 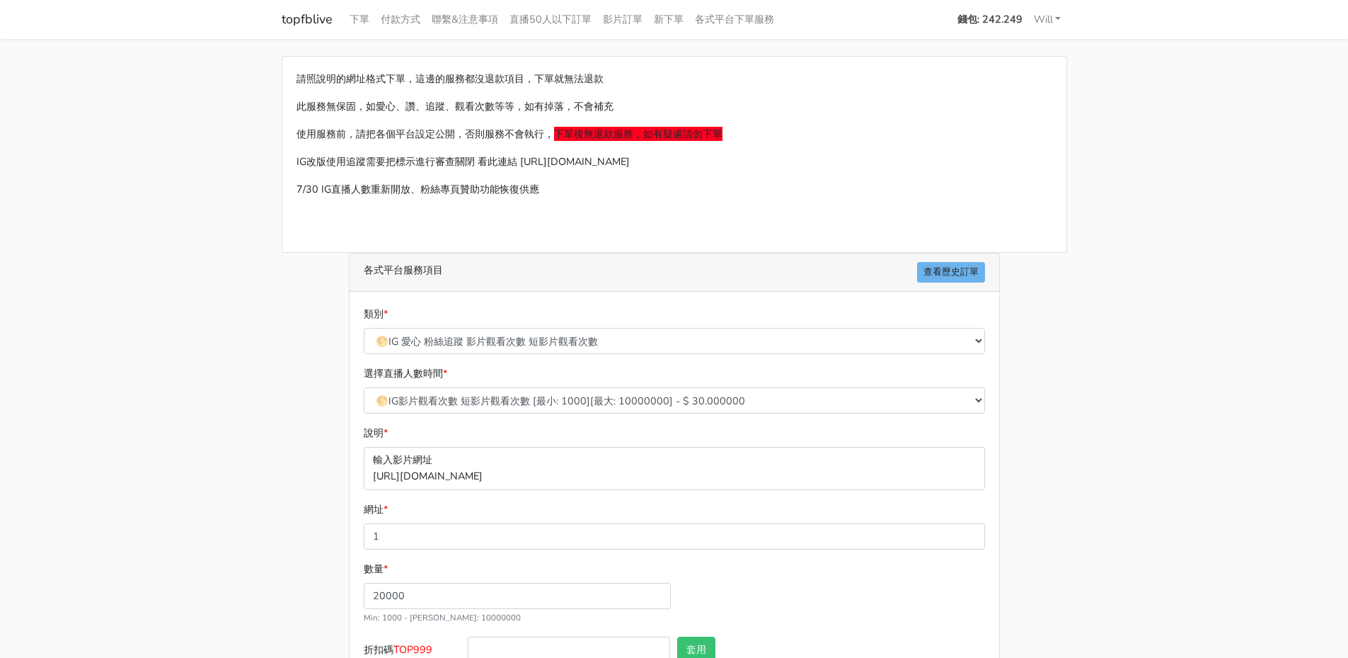 I want to click on label: 類別, so click(x=376, y=314).